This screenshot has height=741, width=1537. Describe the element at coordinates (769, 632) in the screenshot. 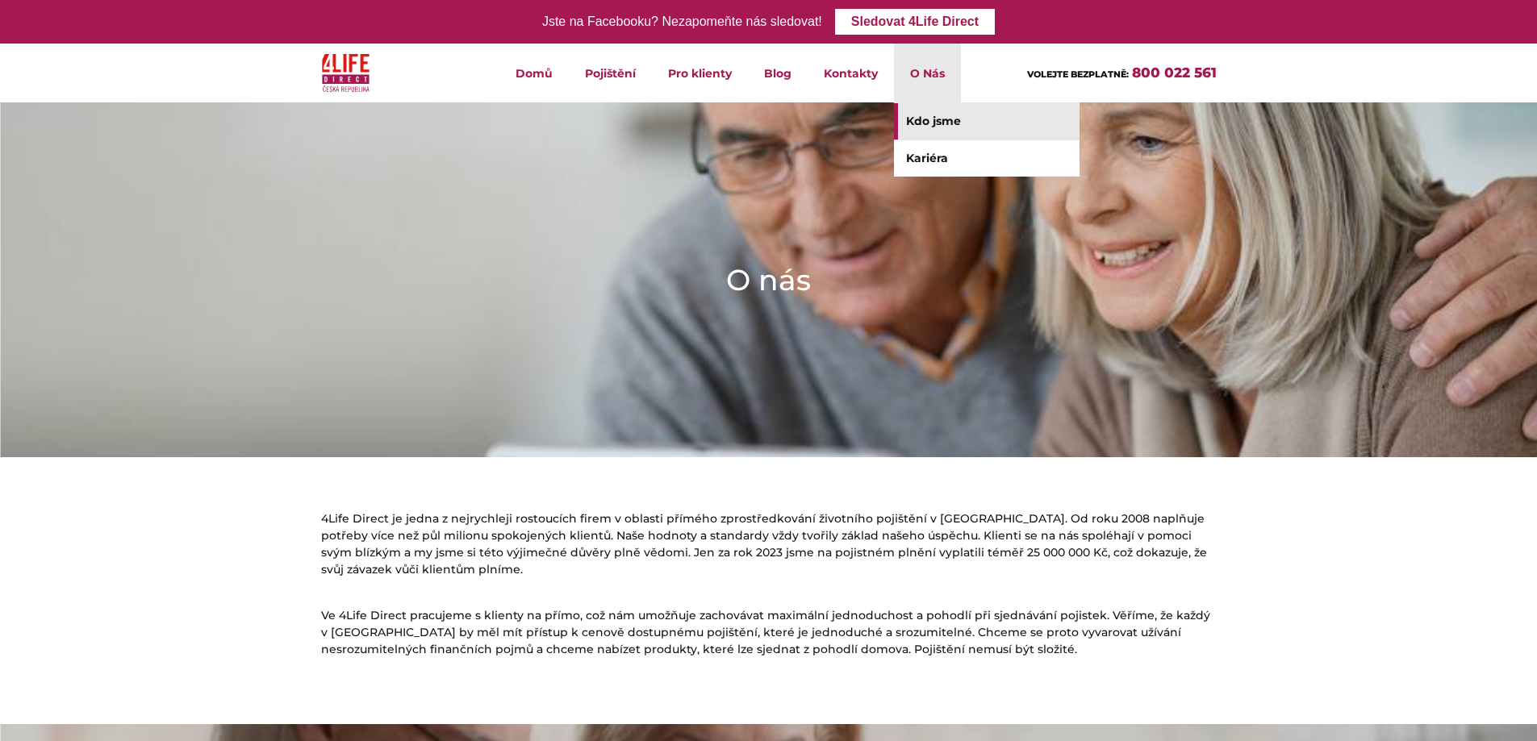

I see `p: Ve 4Life Direct pracujeme s klienty na přímo, což nám umožňuje zachovávat maximální jednoduchost ...` at that location.